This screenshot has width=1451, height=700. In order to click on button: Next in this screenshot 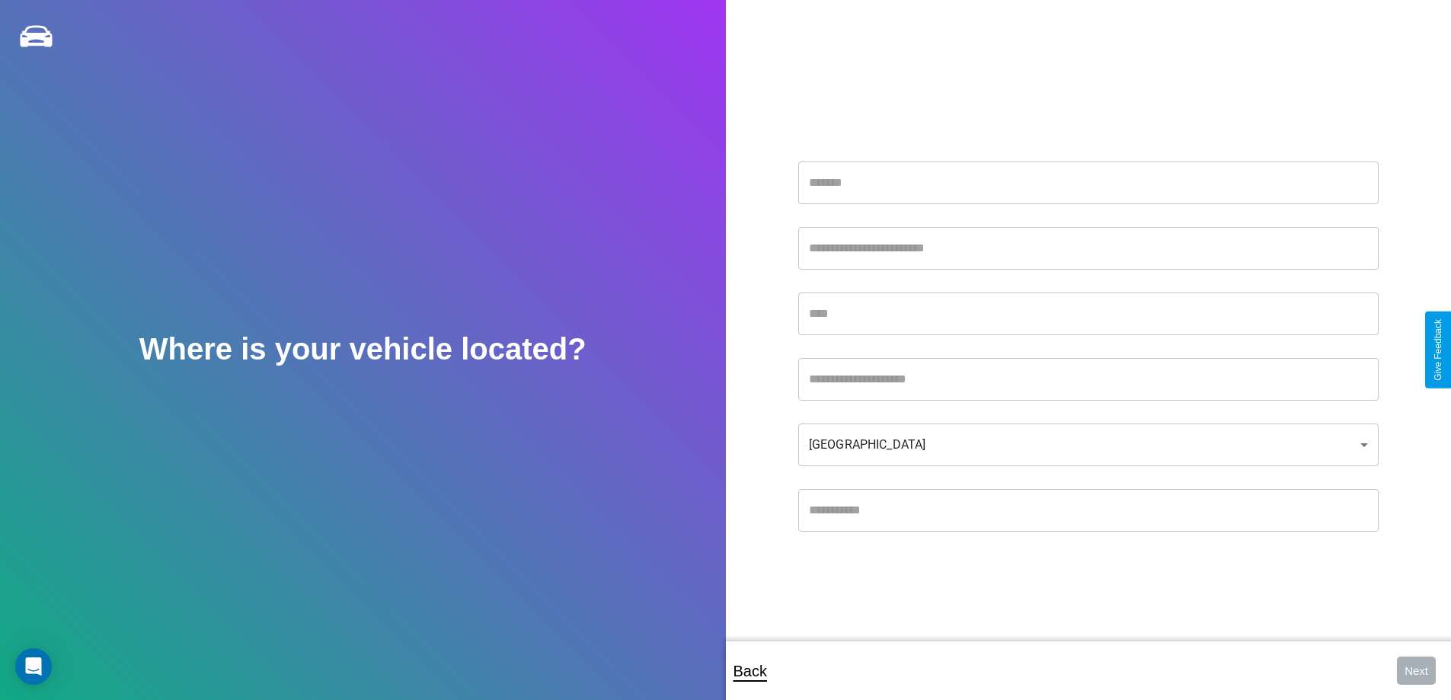, I will do `click(1416, 670)`.